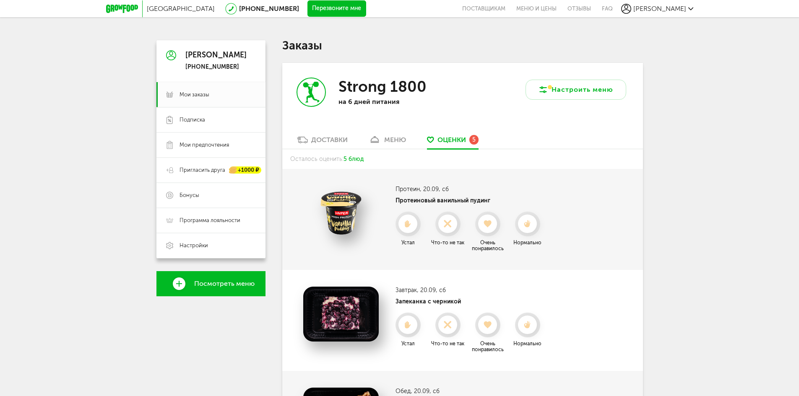 This screenshot has width=799, height=396. Describe the element at coordinates (463, 46) in the screenshot. I see `h1: Заказы` at that location.